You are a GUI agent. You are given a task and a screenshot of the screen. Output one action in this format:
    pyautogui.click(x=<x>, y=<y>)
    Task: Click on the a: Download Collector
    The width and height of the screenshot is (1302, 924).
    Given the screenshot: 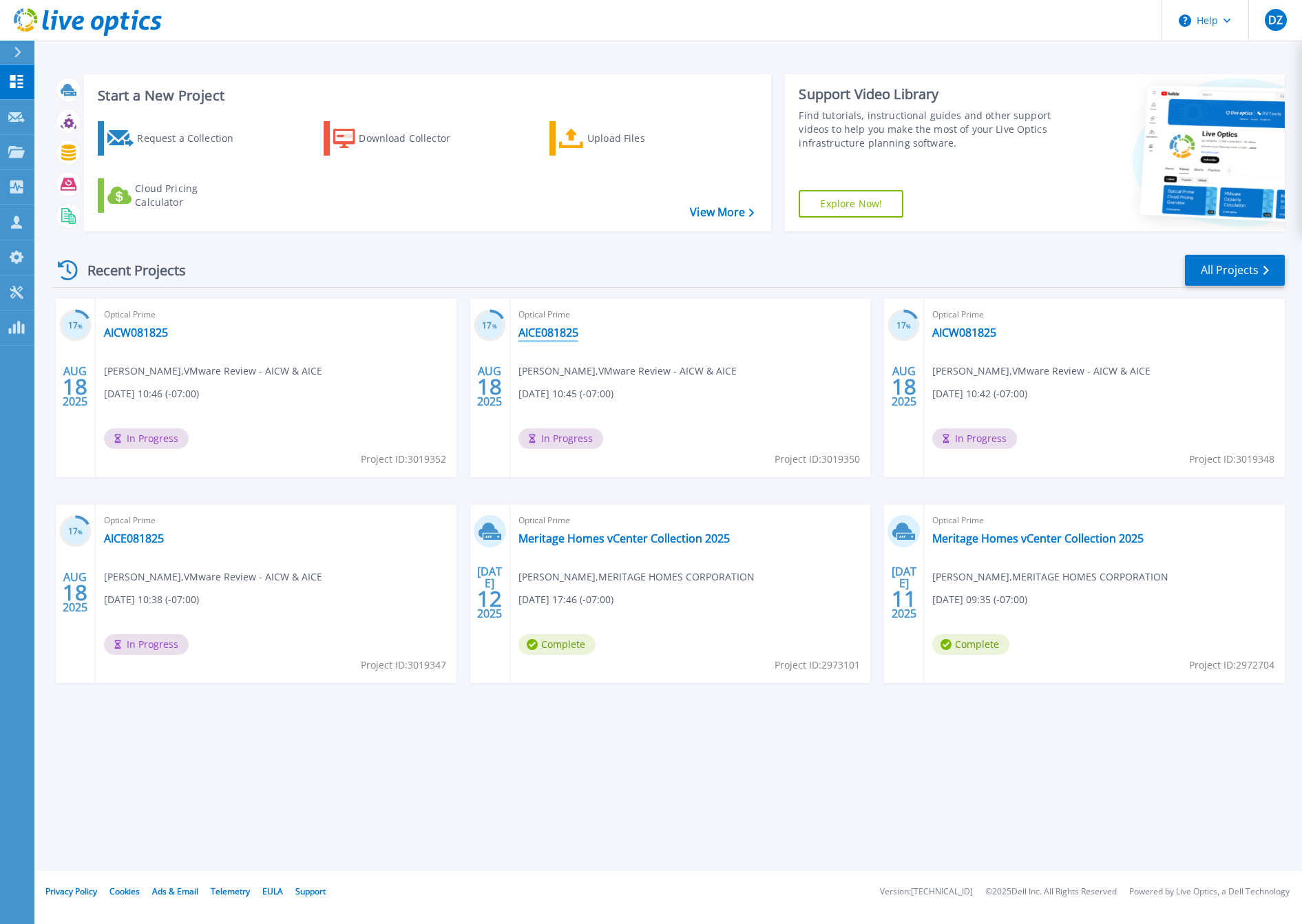 What is the action you would take?
    pyautogui.click(x=400, y=138)
    